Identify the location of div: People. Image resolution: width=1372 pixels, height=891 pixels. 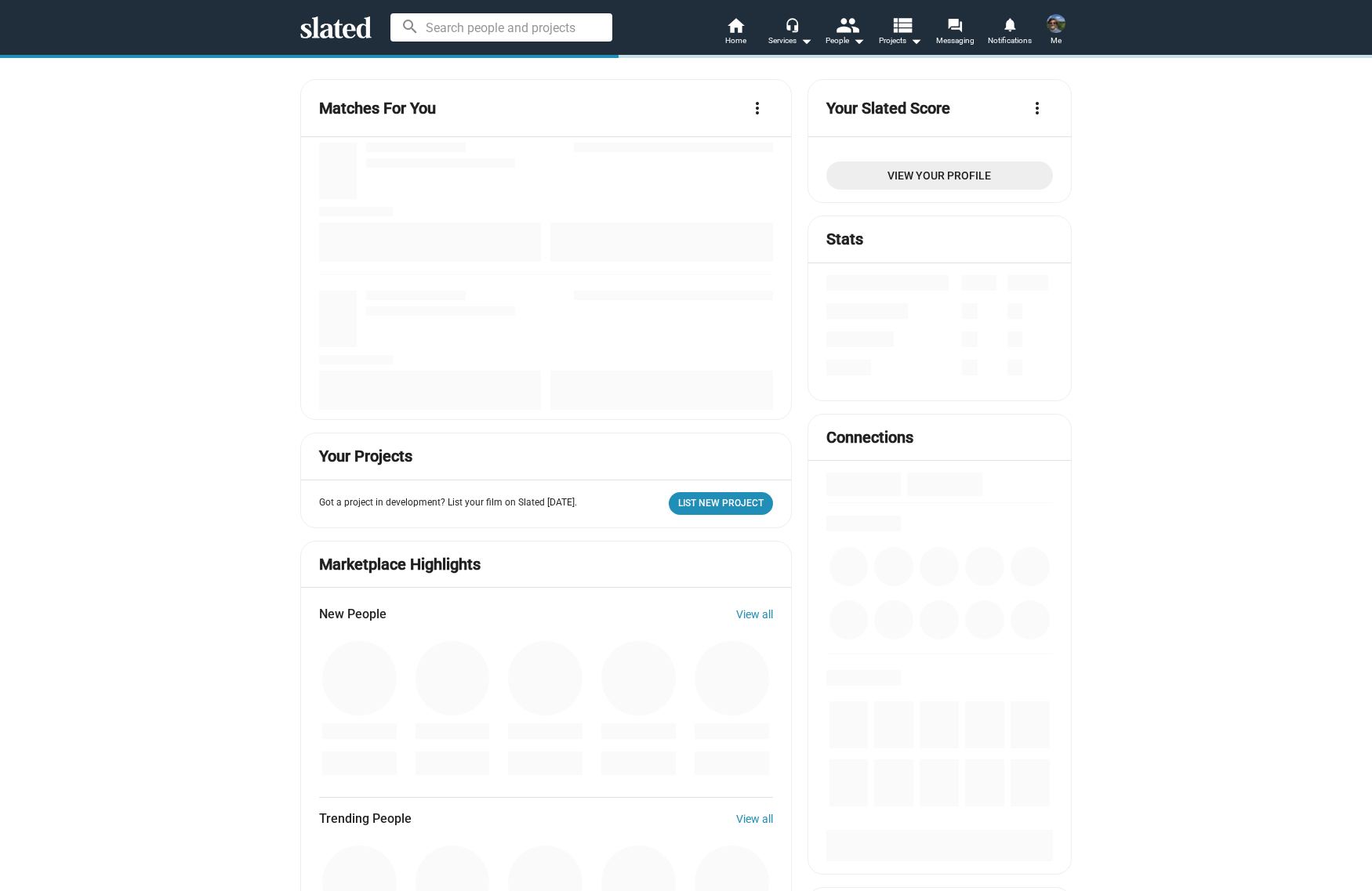
(845, 41).